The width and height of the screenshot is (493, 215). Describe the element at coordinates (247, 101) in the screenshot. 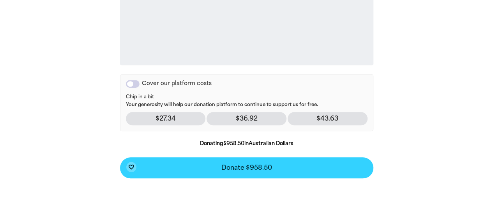

I see `p: Your generosity will help our donation platform to continue to support us for free.` at that location.